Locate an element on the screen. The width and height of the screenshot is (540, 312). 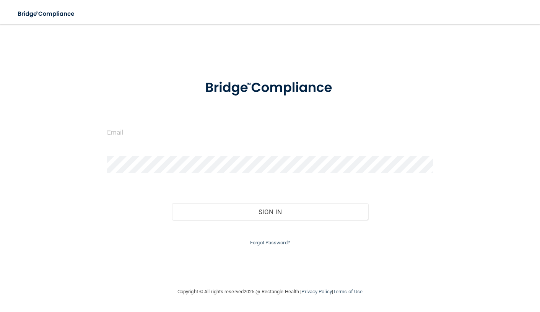
a: Privacy Policy is located at coordinates (316, 292).